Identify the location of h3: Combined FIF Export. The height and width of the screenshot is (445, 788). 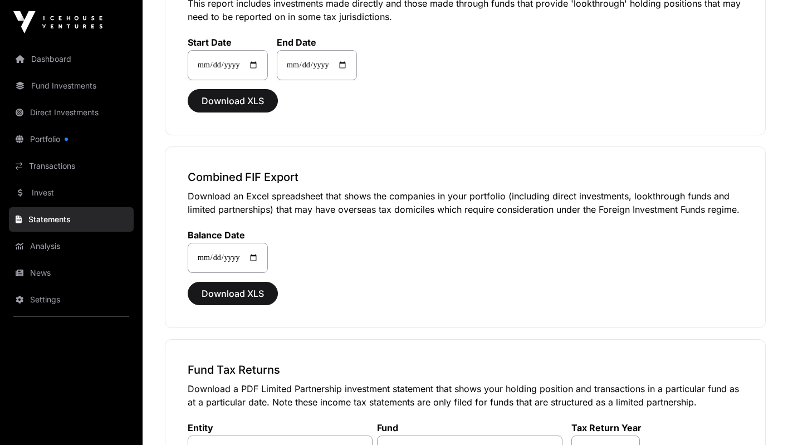
(465, 177).